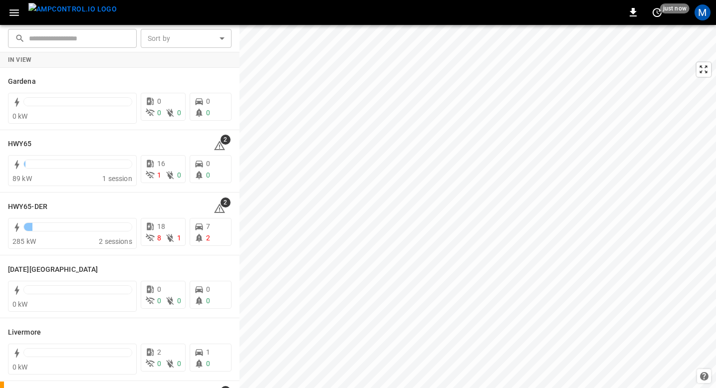 The width and height of the screenshot is (716, 388). Describe the element at coordinates (159, 238) in the screenshot. I see `span: 8` at that location.